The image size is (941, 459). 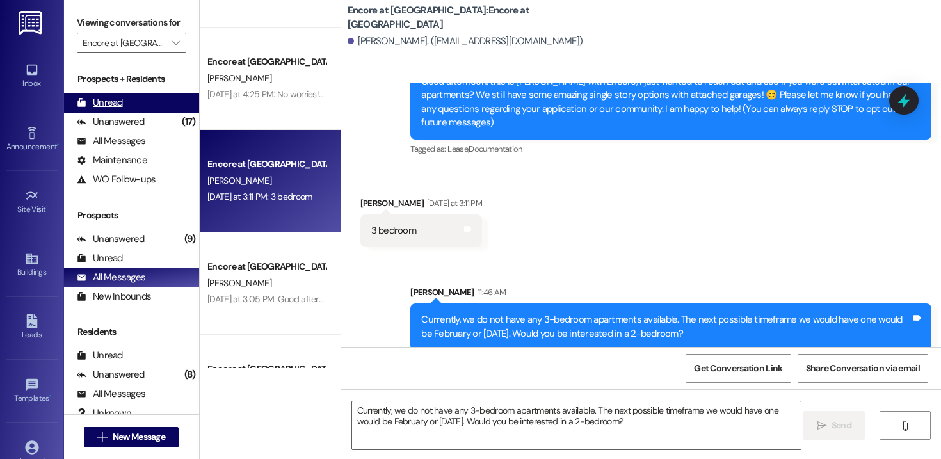 What do you see at coordinates (131, 332) in the screenshot?
I see `div: Residents` at bounding box center [131, 332].